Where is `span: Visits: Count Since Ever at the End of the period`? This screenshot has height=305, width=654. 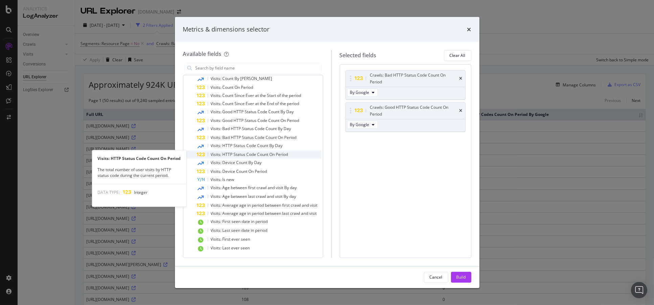 span: Visits: Count Since Ever at the End of the period is located at coordinates (255, 103).